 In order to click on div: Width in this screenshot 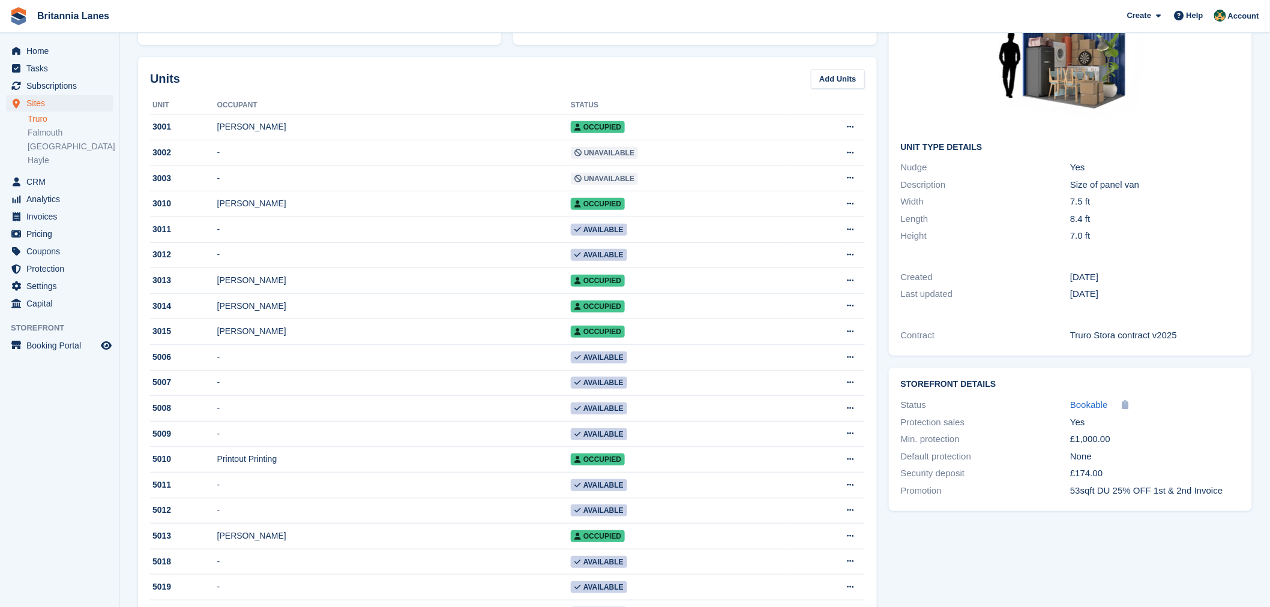, I will do `click(986, 202)`.